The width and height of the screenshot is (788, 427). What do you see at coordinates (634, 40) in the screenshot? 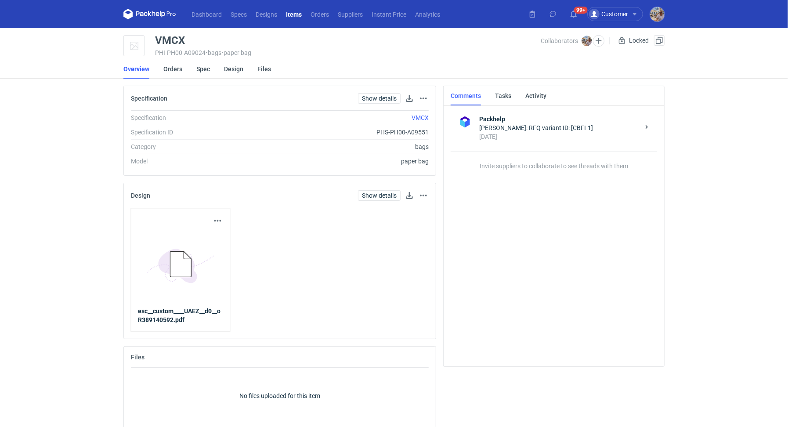
I see `div: Locked` at bounding box center [634, 40].